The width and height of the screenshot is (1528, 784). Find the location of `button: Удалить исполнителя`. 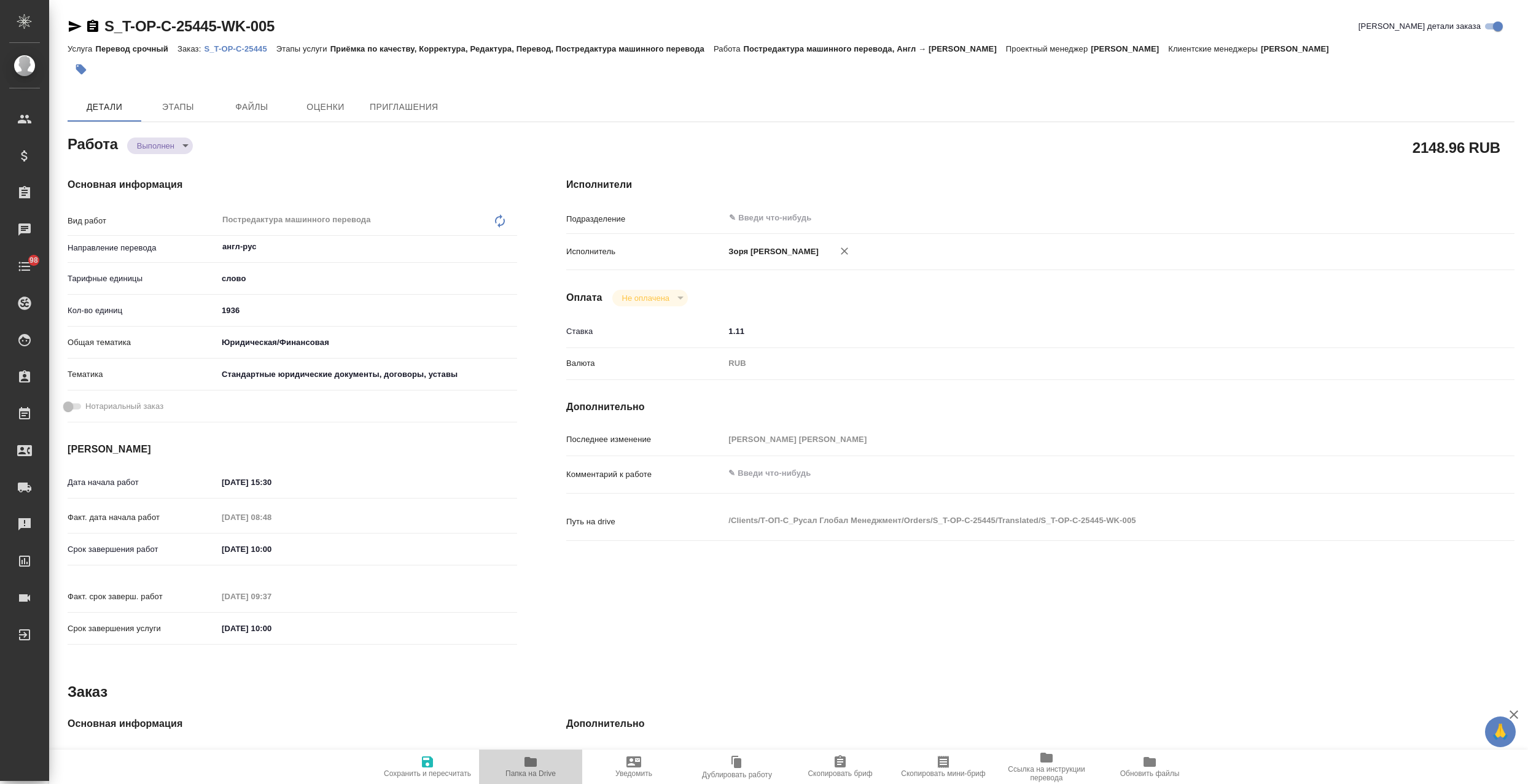

button: Удалить исполнителя is located at coordinates (845, 252).